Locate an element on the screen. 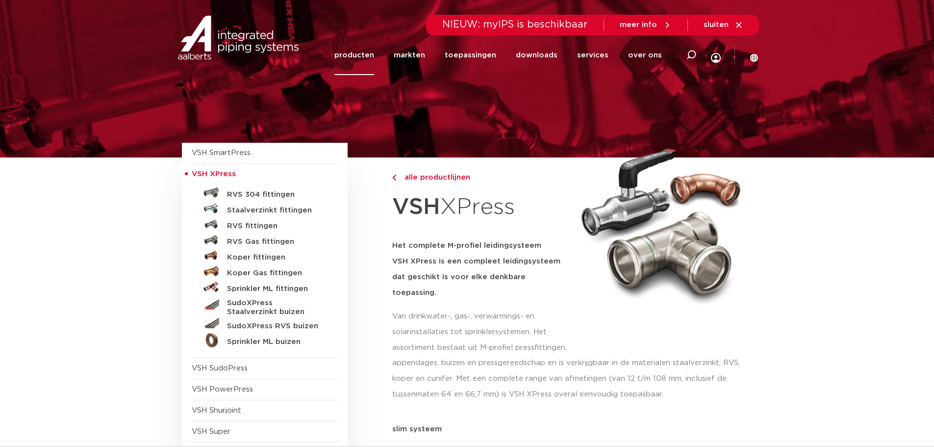 The height and width of the screenshot is (447, 934). p: appendages, buizen en pressgereedschap en is verkrijgbaar in de materialen staalverzinkt, RVS, ko... is located at coordinates (572, 379).